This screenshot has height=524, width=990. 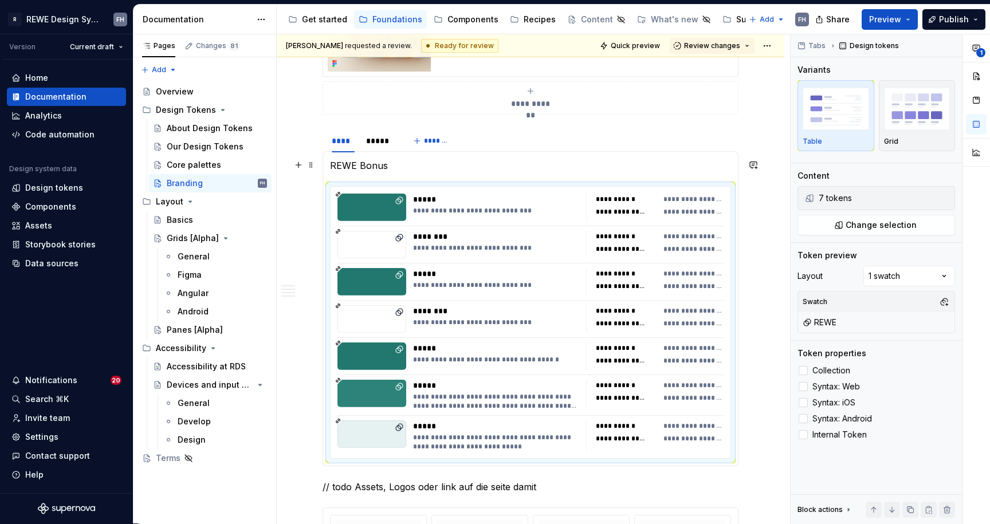 I want to click on button: Tabs, so click(x=813, y=46).